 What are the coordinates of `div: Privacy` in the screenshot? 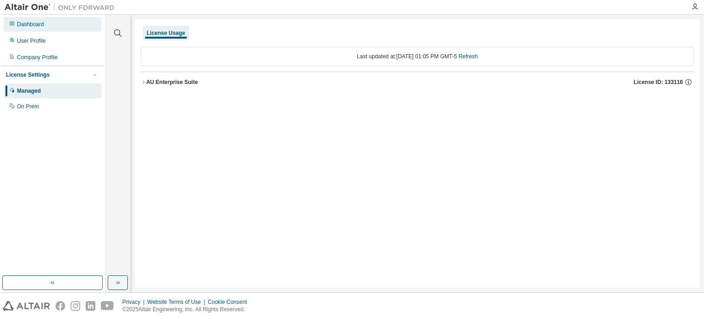 It's located at (135, 302).